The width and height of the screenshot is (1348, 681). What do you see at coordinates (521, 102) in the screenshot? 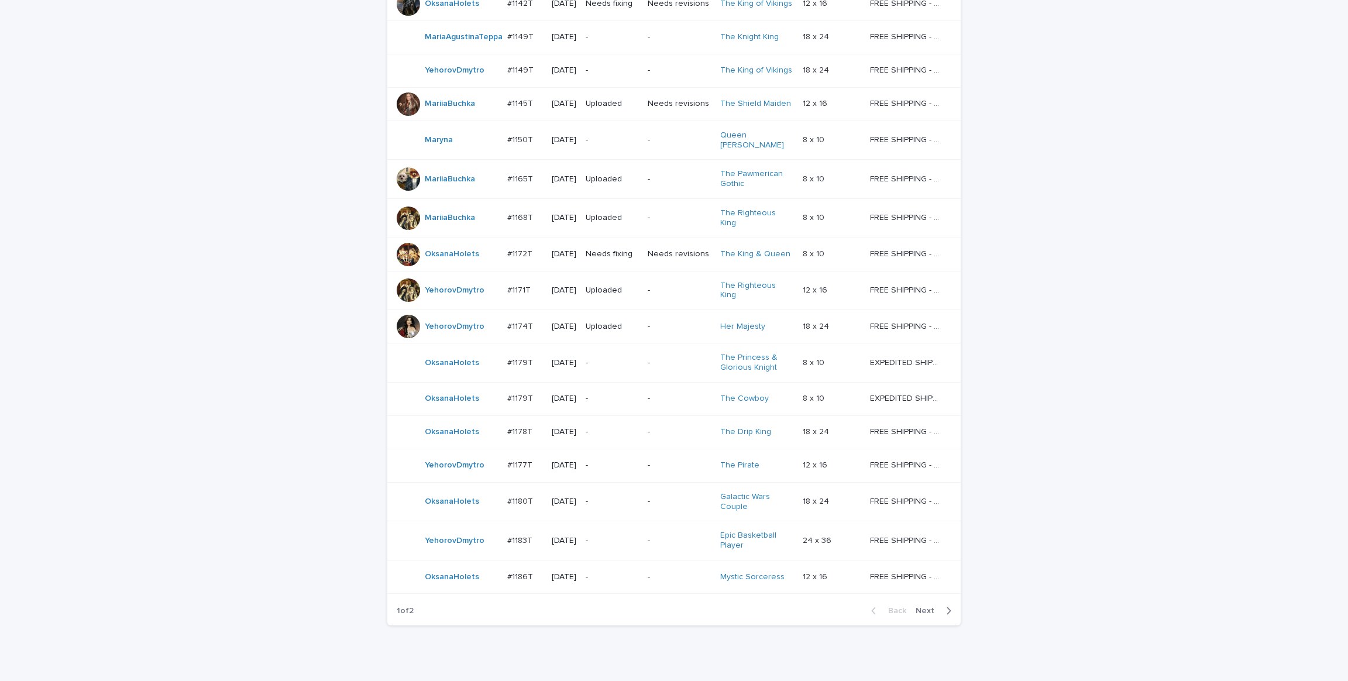
I see `p: #1145T` at bounding box center [521, 102].